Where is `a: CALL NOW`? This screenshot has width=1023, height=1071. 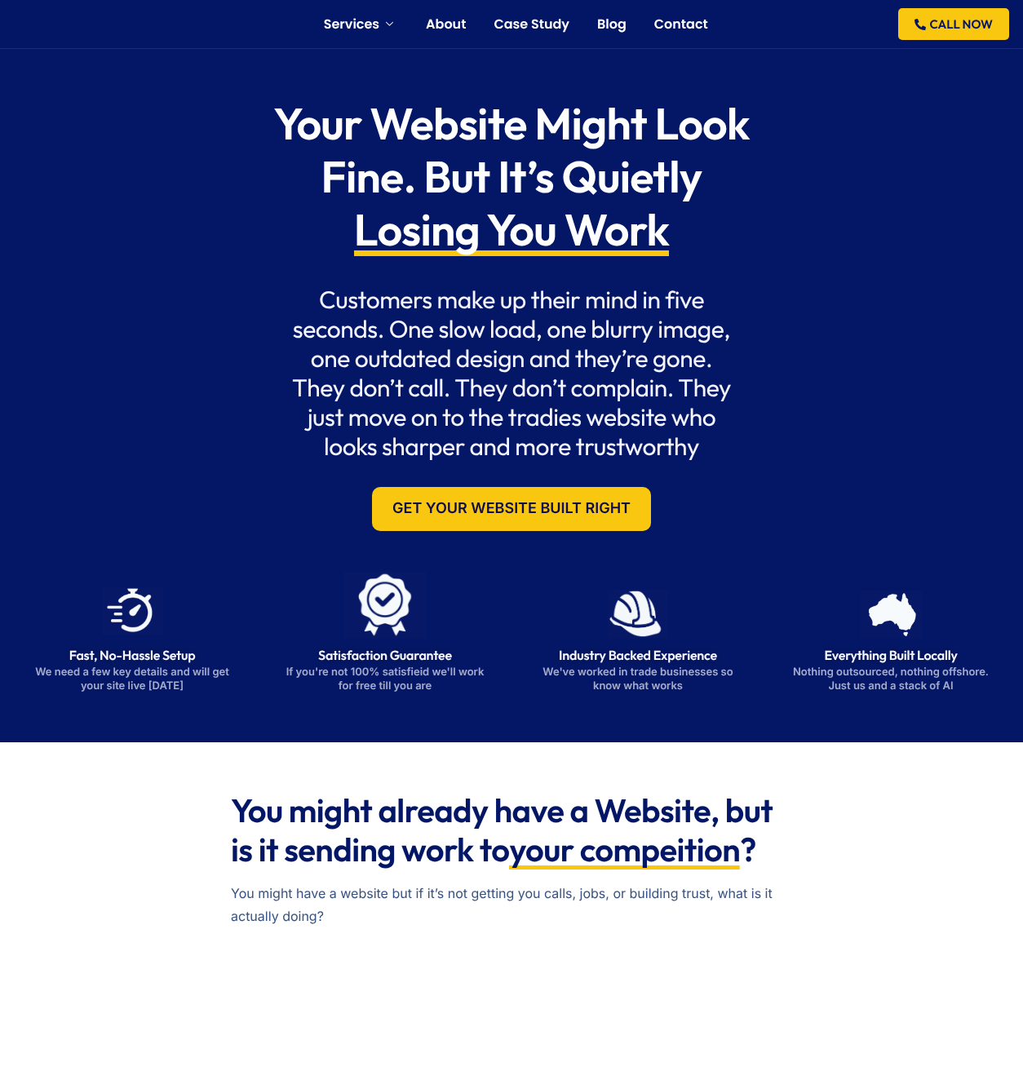 a: CALL NOW is located at coordinates (954, 24).